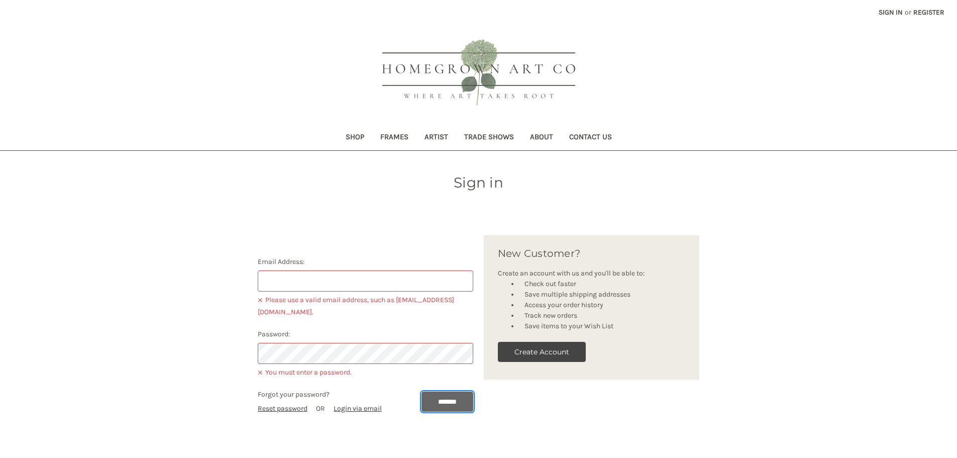 This screenshot has width=957, height=458. I want to click on h1: Sign in, so click(479, 182).